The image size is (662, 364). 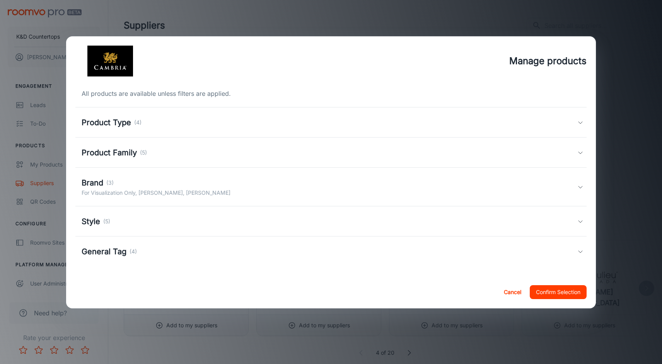 I want to click on div: General Tag(4), so click(x=331, y=252).